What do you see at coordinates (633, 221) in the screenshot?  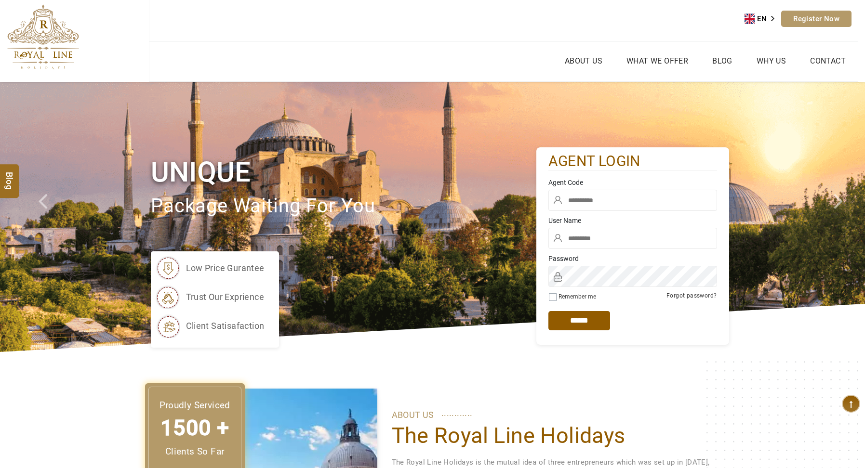 I see `label: User Name` at bounding box center [633, 221].